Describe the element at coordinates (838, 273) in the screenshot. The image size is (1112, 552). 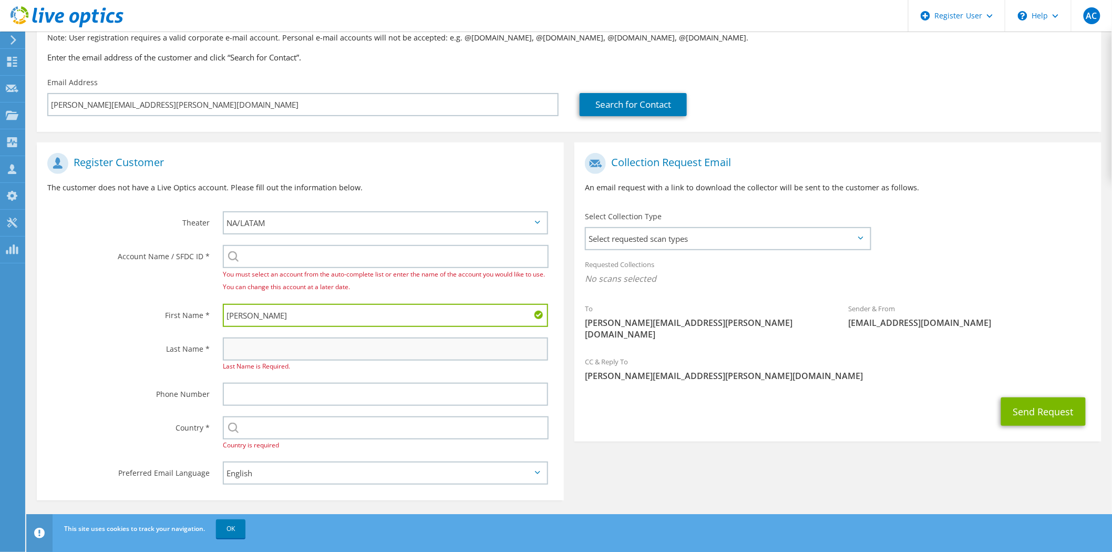
I see `div: Requested Collections` at that location.